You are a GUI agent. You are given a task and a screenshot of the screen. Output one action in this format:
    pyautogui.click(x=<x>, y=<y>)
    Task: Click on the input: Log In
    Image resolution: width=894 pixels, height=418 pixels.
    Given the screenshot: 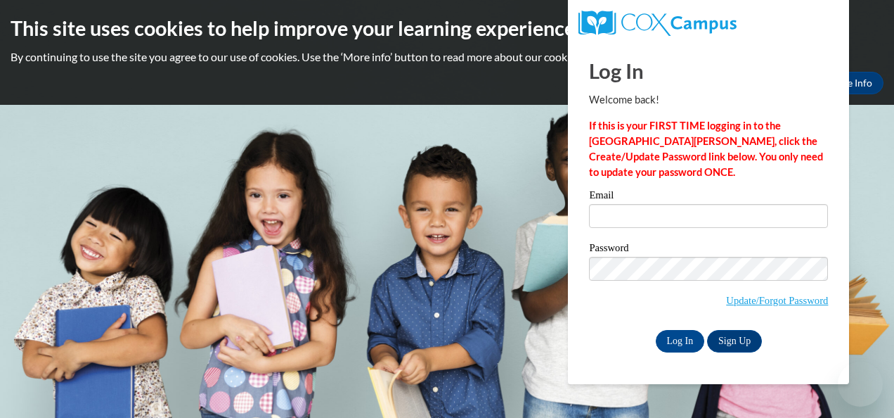 What is the action you would take?
    pyautogui.click(x=680, y=341)
    